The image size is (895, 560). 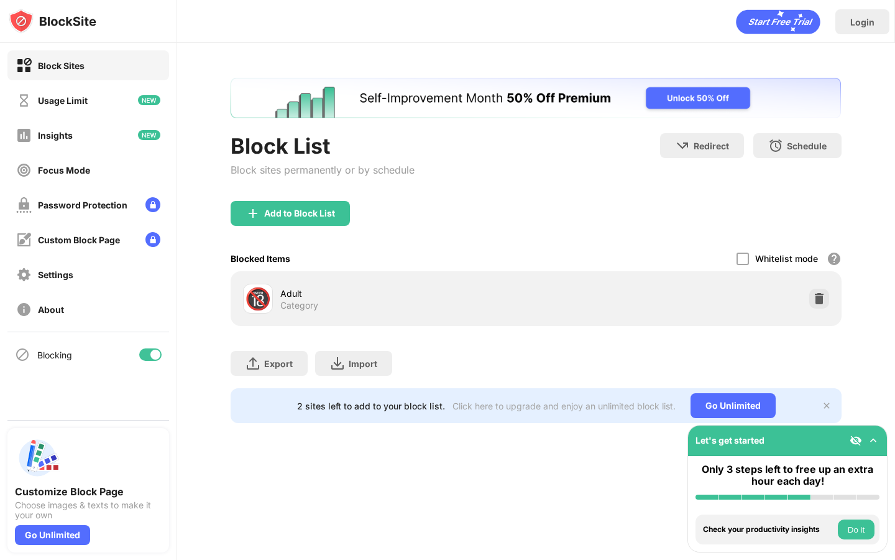 I want to click on div: Focus Mode, so click(x=64, y=170).